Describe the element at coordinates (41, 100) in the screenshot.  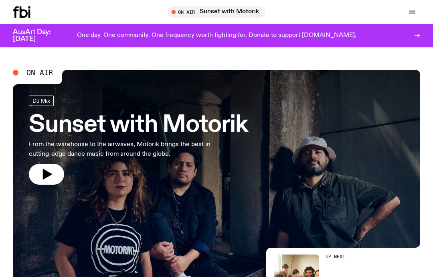
I see `span: DJ Mix` at that location.